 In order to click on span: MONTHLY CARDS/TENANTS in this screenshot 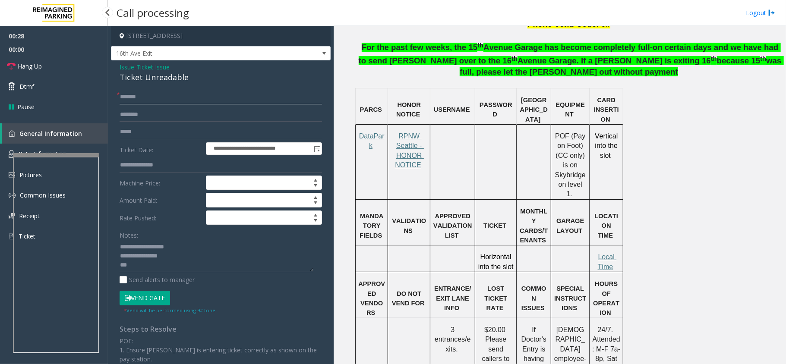, I will do `click(533, 226)`.